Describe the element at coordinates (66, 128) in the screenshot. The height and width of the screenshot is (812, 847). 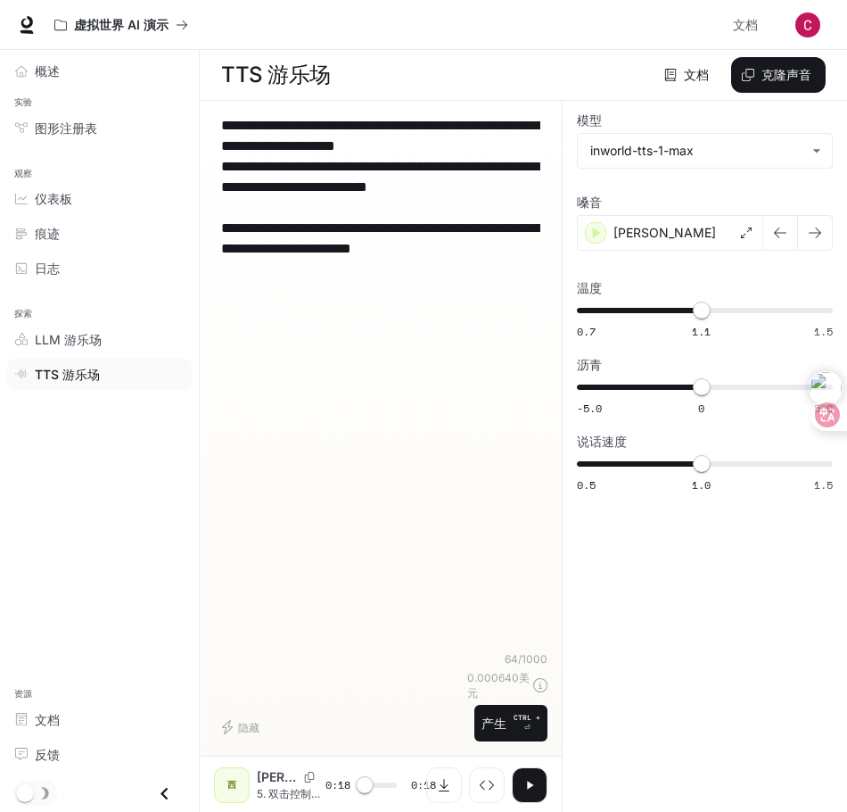
I see `font: 图形注册表` at that location.